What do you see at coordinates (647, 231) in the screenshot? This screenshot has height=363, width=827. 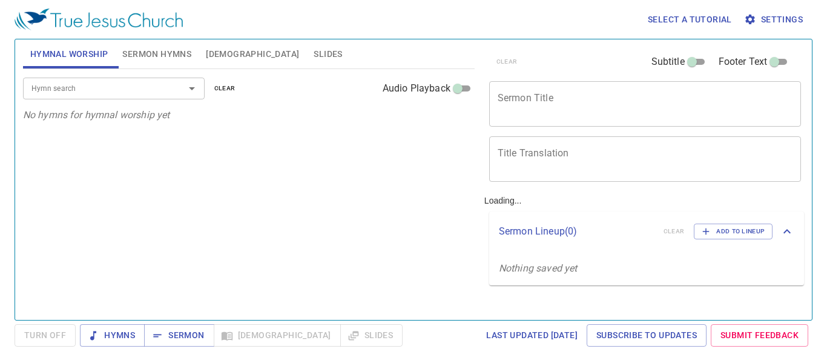 I see `div: Sermon Lineup(0)clearAdd to Lineup` at bounding box center [647, 231].